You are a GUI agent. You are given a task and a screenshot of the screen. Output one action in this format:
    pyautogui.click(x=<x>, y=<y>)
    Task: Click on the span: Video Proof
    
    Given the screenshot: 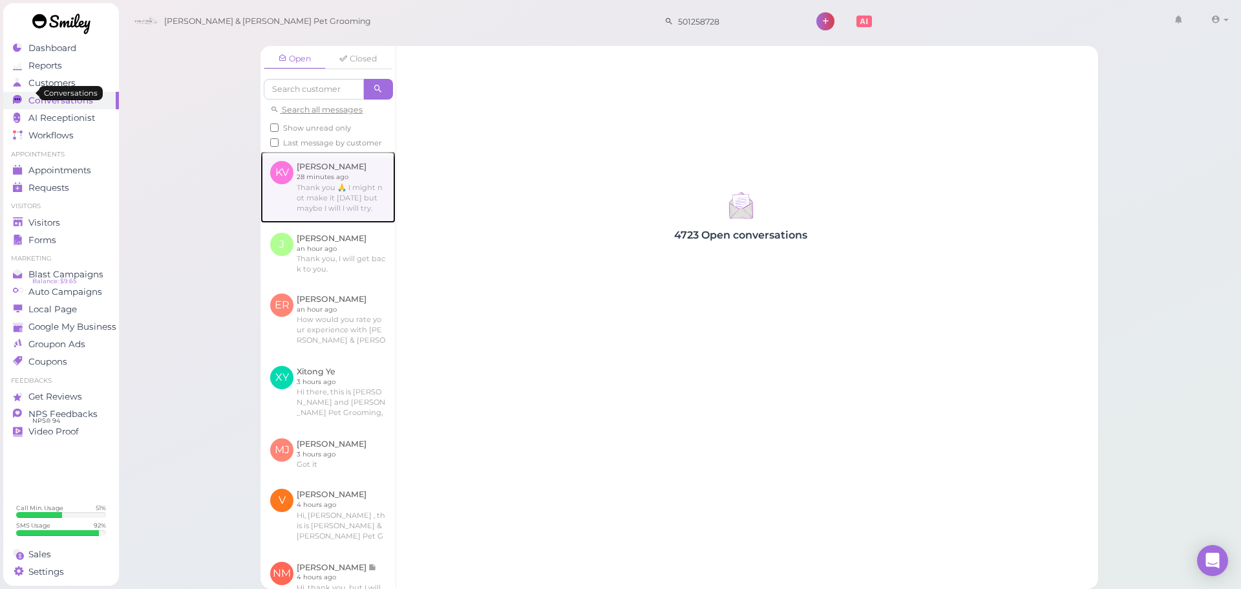 What is the action you would take?
    pyautogui.click(x=54, y=431)
    